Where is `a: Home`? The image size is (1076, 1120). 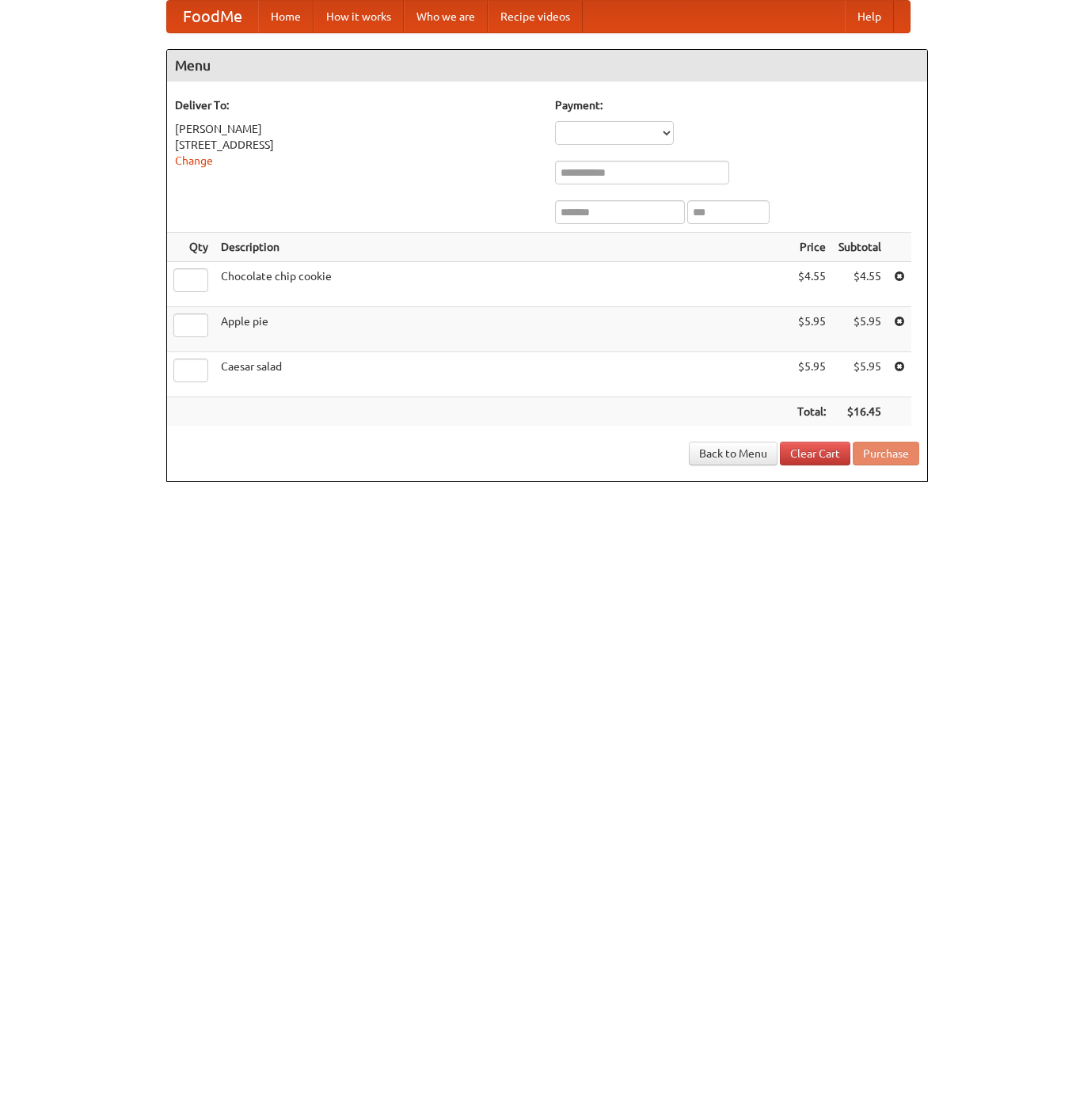
a: Home is located at coordinates (286, 17).